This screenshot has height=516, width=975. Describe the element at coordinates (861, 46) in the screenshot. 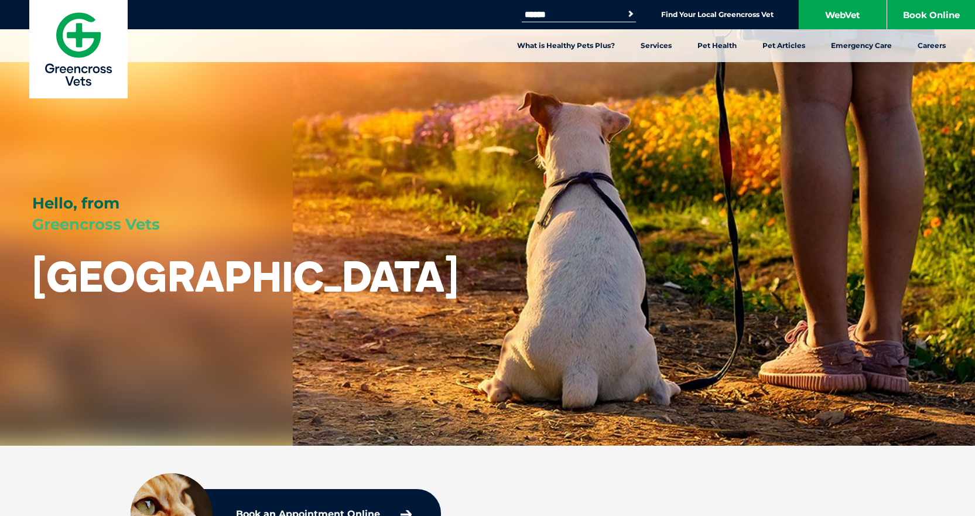

I see `a: Emergency Care` at that location.